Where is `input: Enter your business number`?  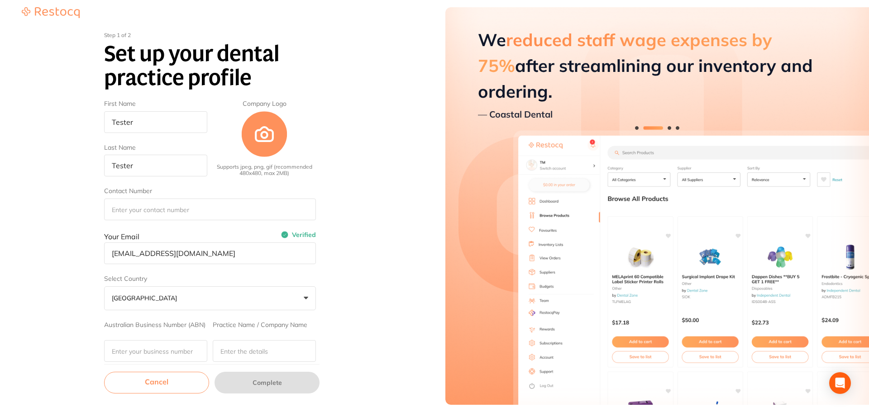
input: Enter your business number is located at coordinates (156, 351).